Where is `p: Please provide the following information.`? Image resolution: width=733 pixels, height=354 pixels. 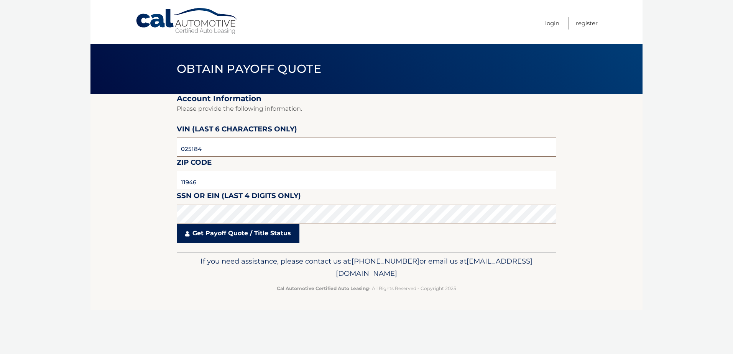 p: Please provide the following information. is located at coordinates (366, 109).